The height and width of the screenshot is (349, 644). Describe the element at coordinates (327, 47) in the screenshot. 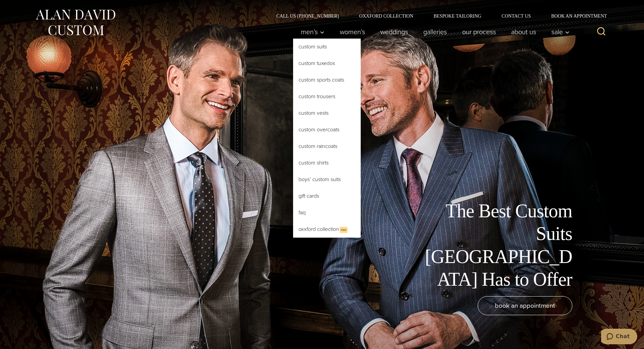

I see `a: Custom Suits` at that location.